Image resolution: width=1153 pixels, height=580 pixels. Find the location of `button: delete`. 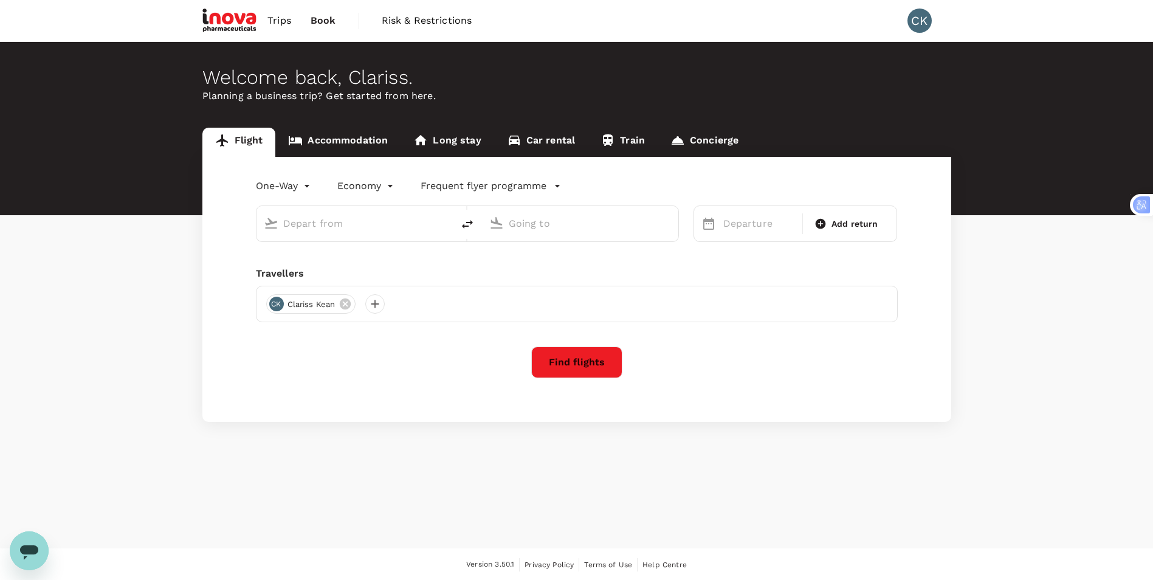

button: delete is located at coordinates (467, 224).